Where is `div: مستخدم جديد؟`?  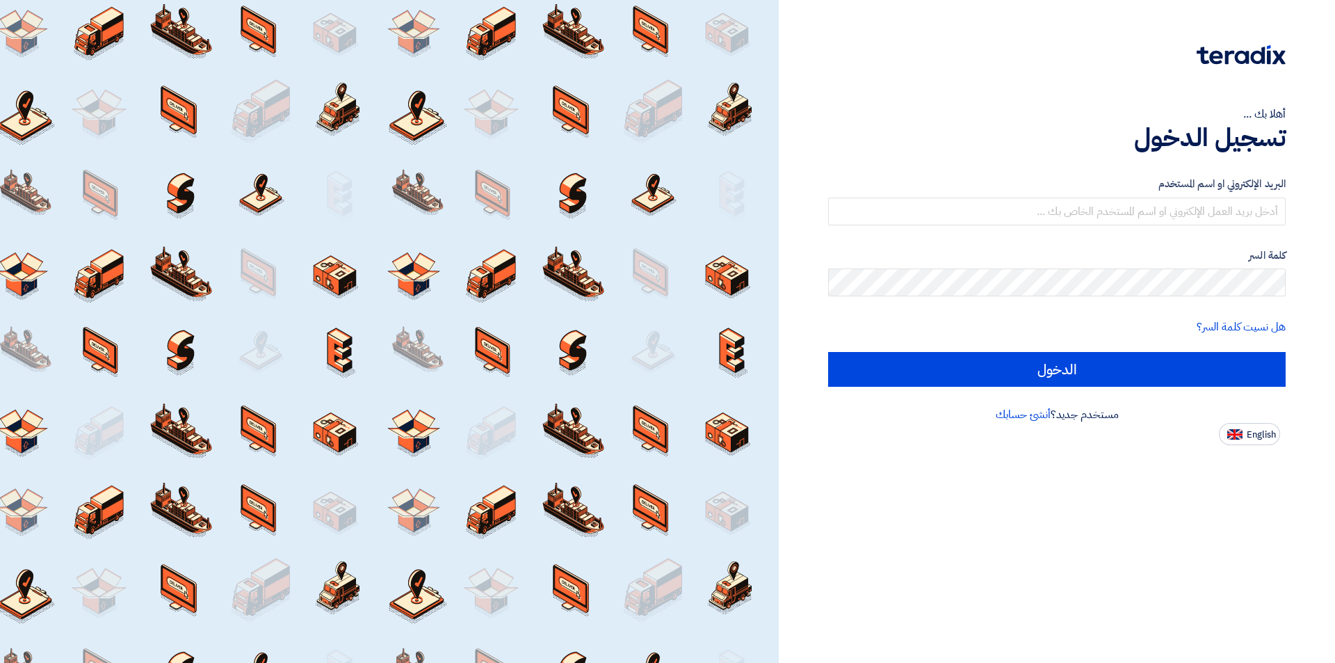 div: مستخدم جديد؟ is located at coordinates (1057, 414).